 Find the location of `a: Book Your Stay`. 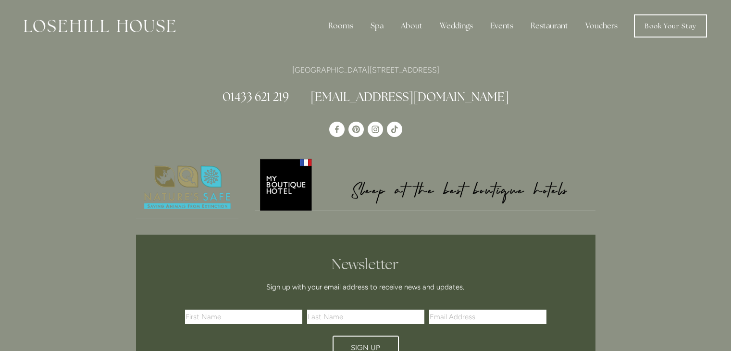

a: Book Your Stay is located at coordinates (671, 26).